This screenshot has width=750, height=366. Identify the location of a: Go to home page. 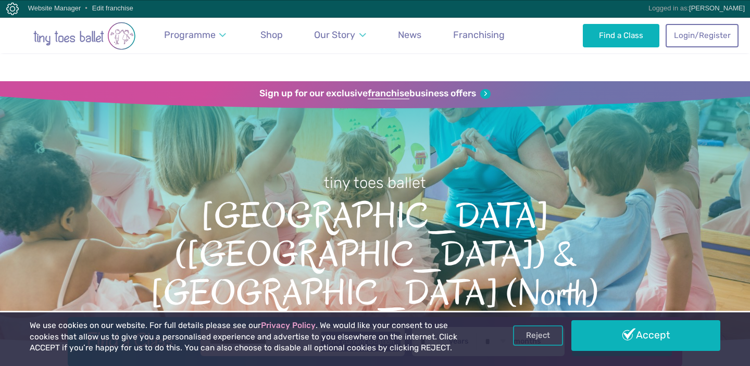
(84, 35).